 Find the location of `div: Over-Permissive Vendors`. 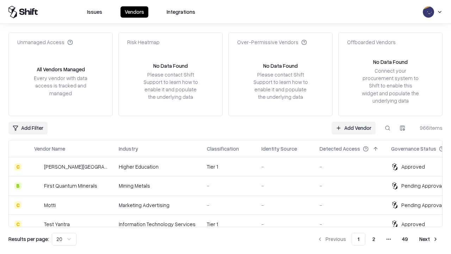

div: Over-Permissive Vendors is located at coordinates (272, 42).